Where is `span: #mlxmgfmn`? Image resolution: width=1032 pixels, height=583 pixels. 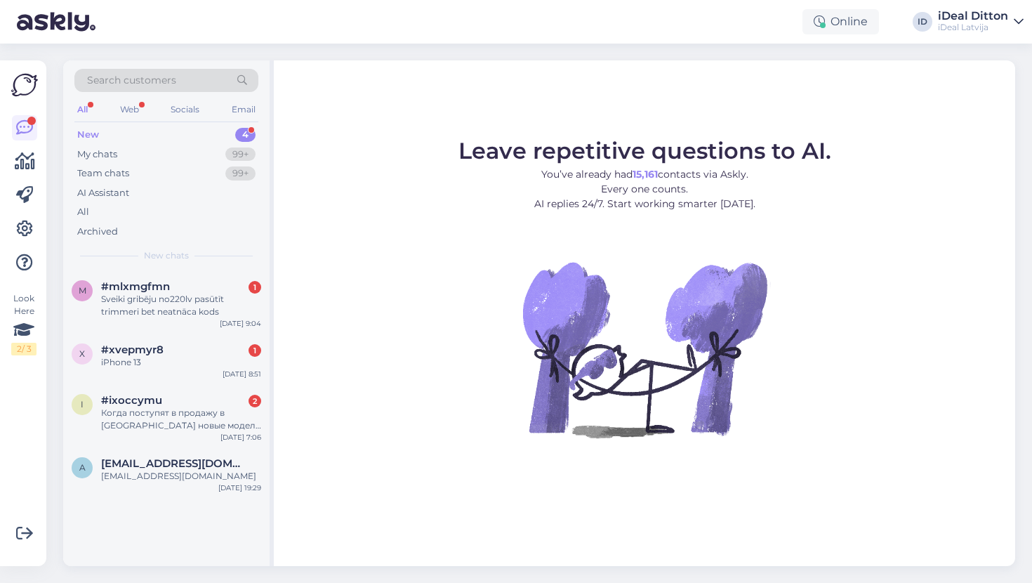 span: #mlxmgfmn is located at coordinates (136, 287).